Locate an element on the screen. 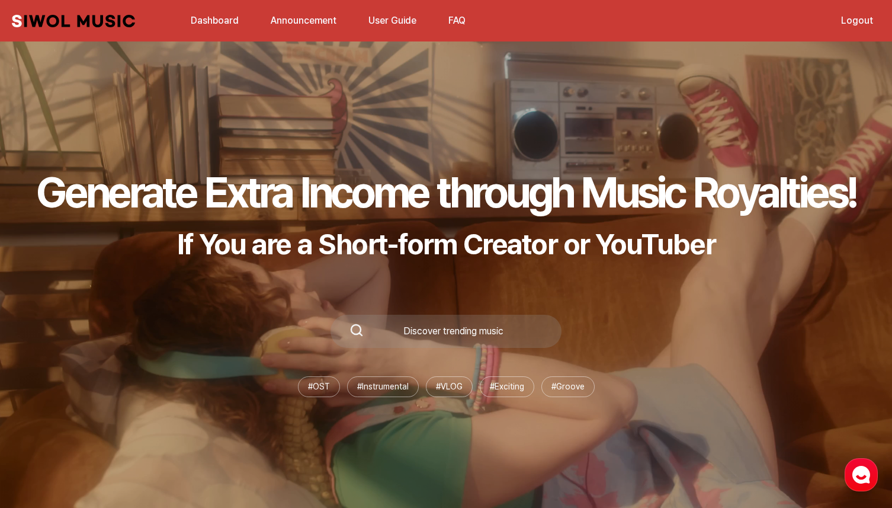 The image size is (892, 508). li: # Groove is located at coordinates (568, 386).